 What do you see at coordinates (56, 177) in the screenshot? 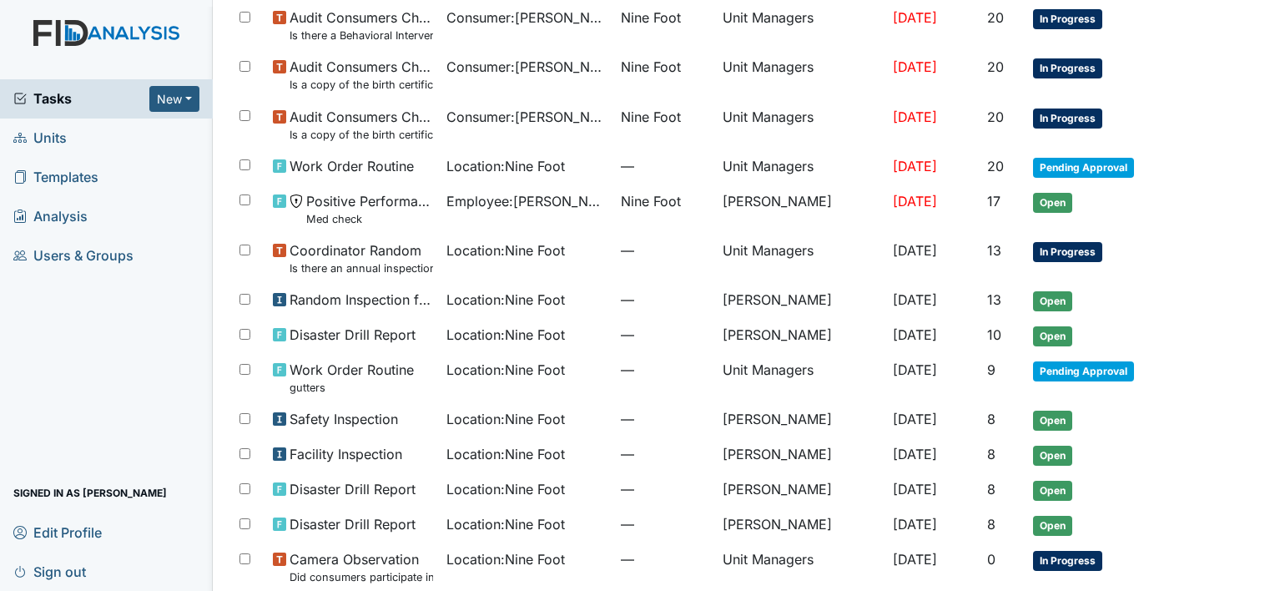
I see `span: Templates` at bounding box center [56, 177].